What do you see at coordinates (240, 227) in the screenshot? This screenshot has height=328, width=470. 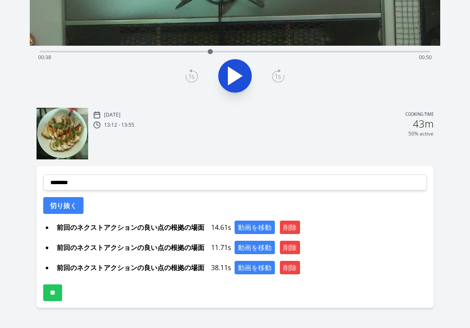 I see `div: 14.61s` at bounding box center [240, 227].